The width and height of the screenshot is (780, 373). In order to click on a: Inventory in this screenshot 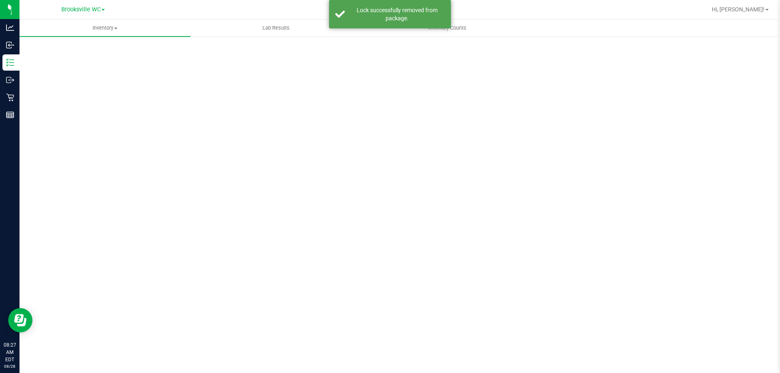, I will do `click(105, 28)`.